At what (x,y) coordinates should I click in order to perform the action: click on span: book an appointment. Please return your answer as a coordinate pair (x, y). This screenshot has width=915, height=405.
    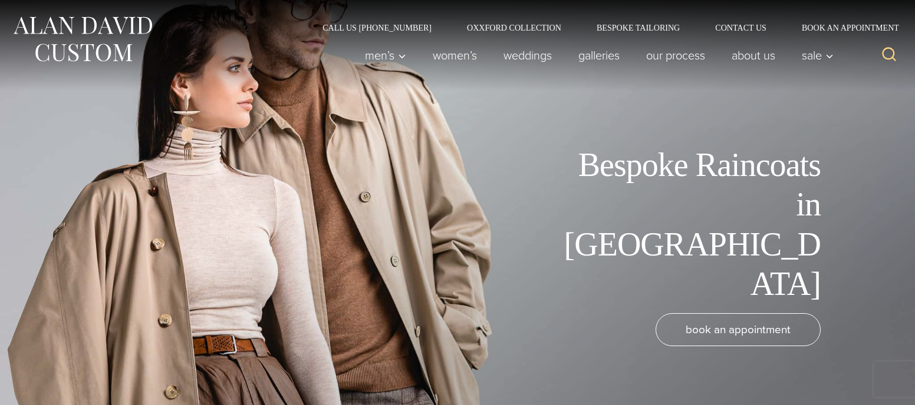
    Looking at the image, I should click on (738, 329).